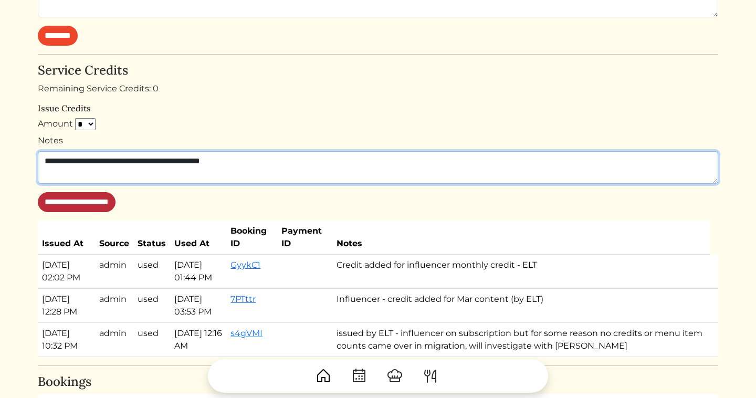 This screenshot has width=756, height=398. What do you see at coordinates (359, 376) in the screenshot?
I see `img: CalendarDots-5bcf9d9080389f2a281d69619e1c85352834be518fbc73d9501aef674afc0d57.svg` at bounding box center [359, 376].